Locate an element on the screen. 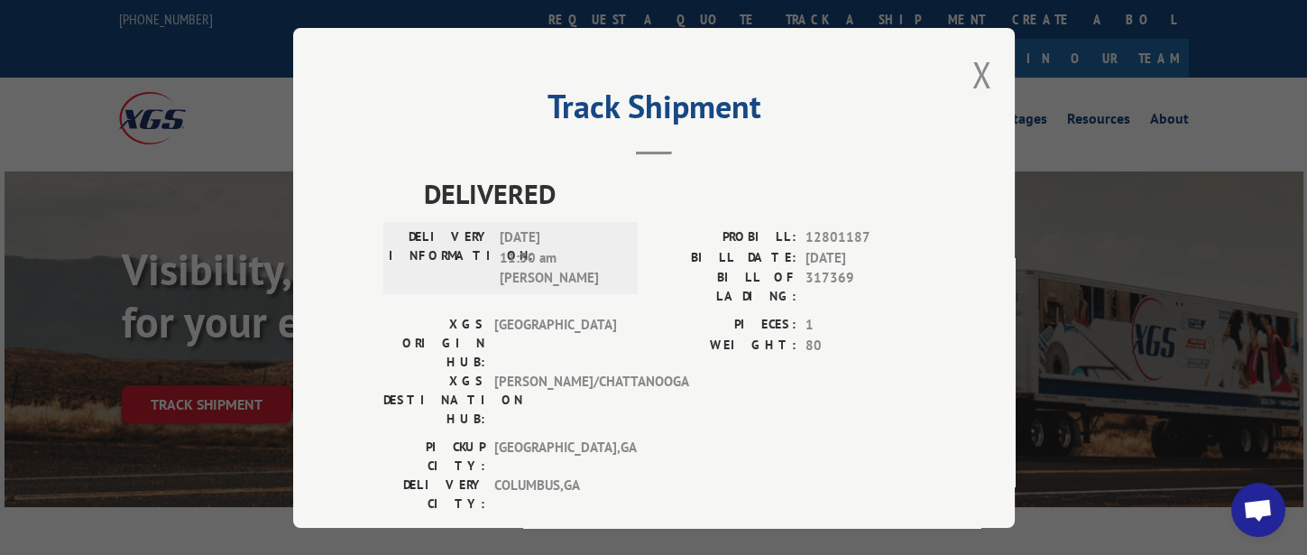 This screenshot has height=555, width=1307. label: DELIVERY INFORMATION: is located at coordinates (439, 258).